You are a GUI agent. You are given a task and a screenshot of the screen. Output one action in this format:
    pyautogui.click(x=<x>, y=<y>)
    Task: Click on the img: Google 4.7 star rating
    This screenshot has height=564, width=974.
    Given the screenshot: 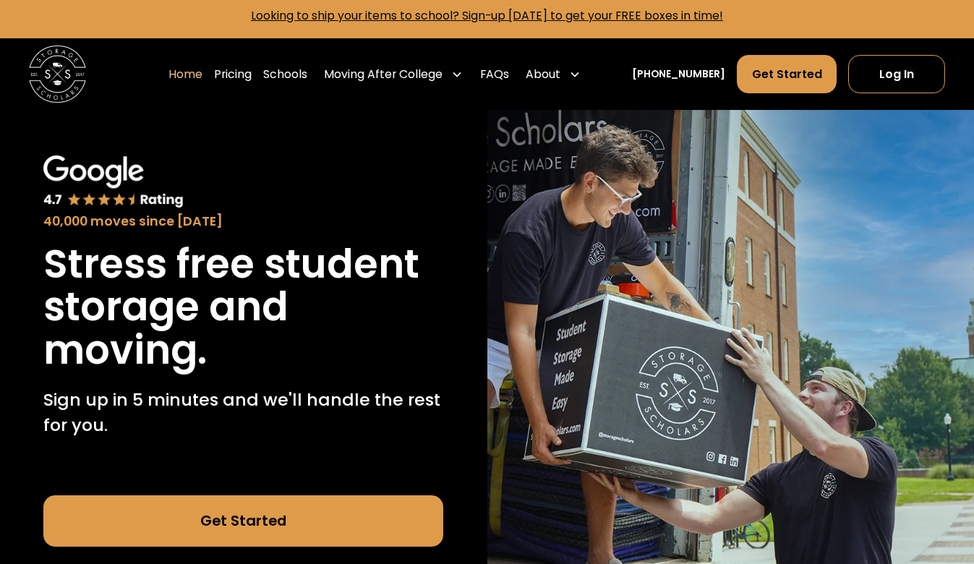 What is the action you would take?
    pyautogui.click(x=114, y=182)
    